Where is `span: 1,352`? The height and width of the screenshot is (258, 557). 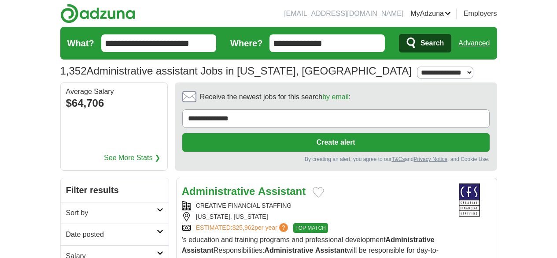
span: 1,352 is located at coordinates (74, 71).